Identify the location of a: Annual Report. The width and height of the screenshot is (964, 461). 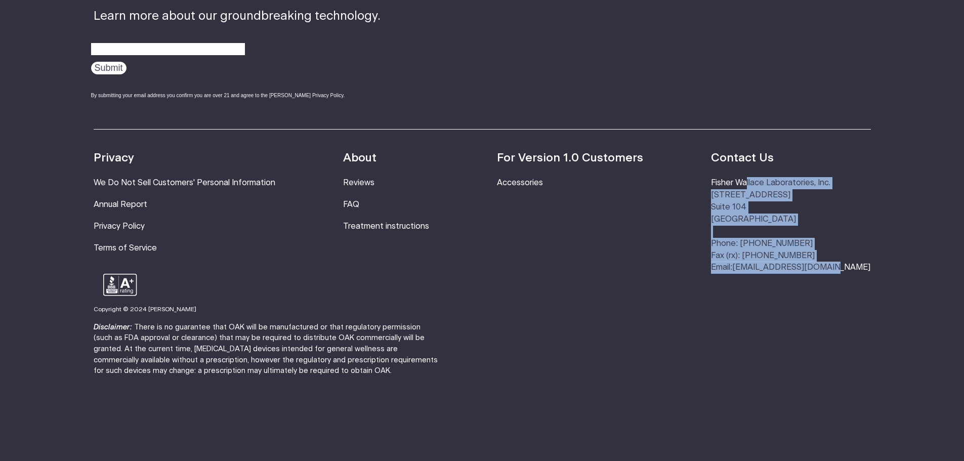
(120, 204).